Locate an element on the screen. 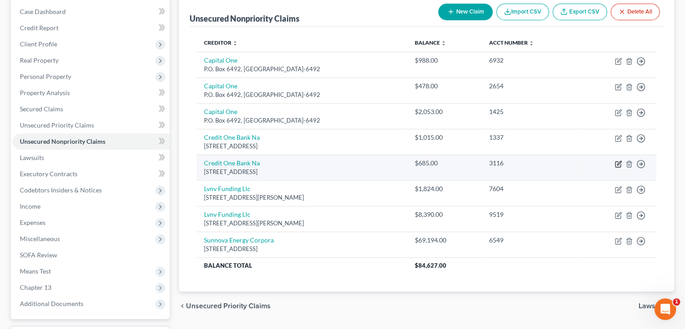  span: SOFA Review is located at coordinates (38, 254).